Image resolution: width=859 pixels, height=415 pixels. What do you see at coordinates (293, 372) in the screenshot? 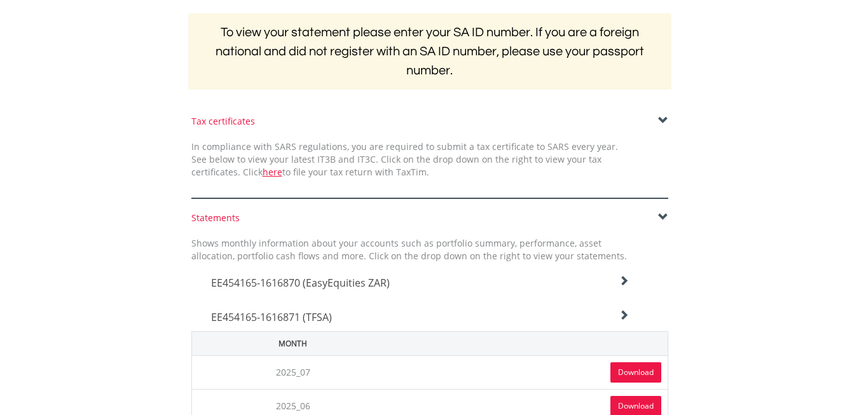
I see `td: 2025_07` at bounding box center [293, 372].